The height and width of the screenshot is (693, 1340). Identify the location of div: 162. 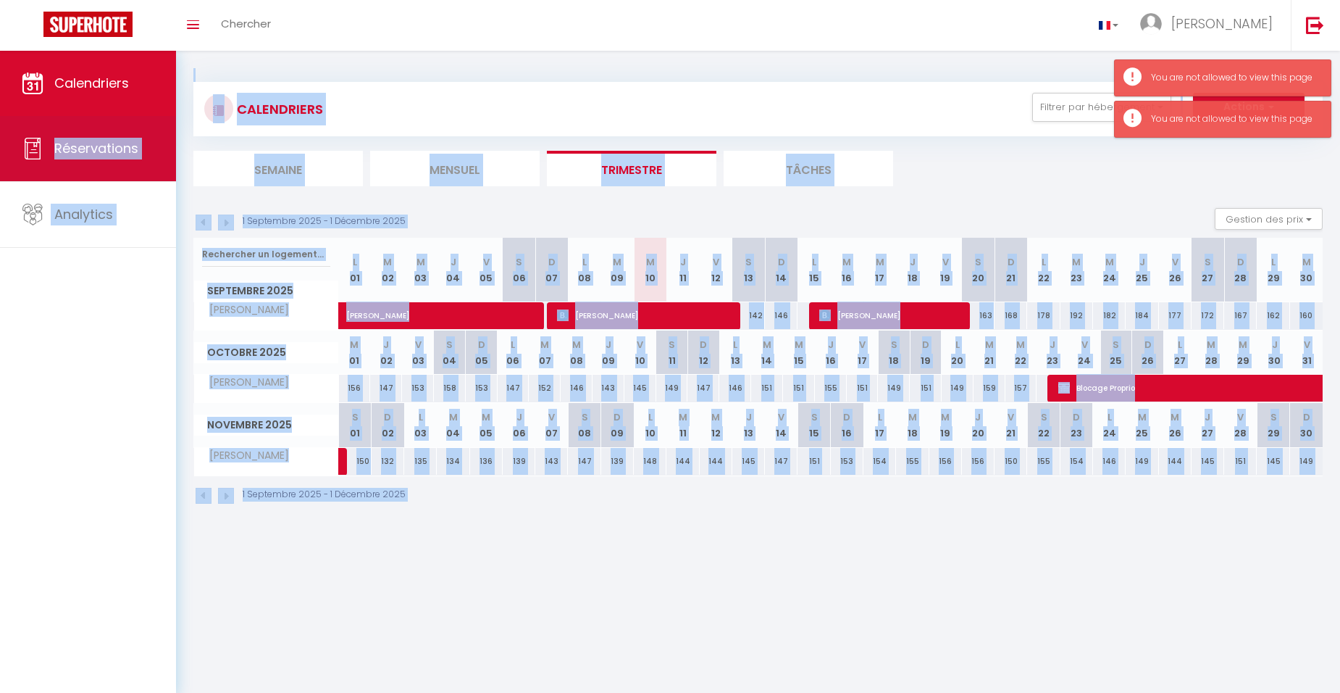
(1273, 315).